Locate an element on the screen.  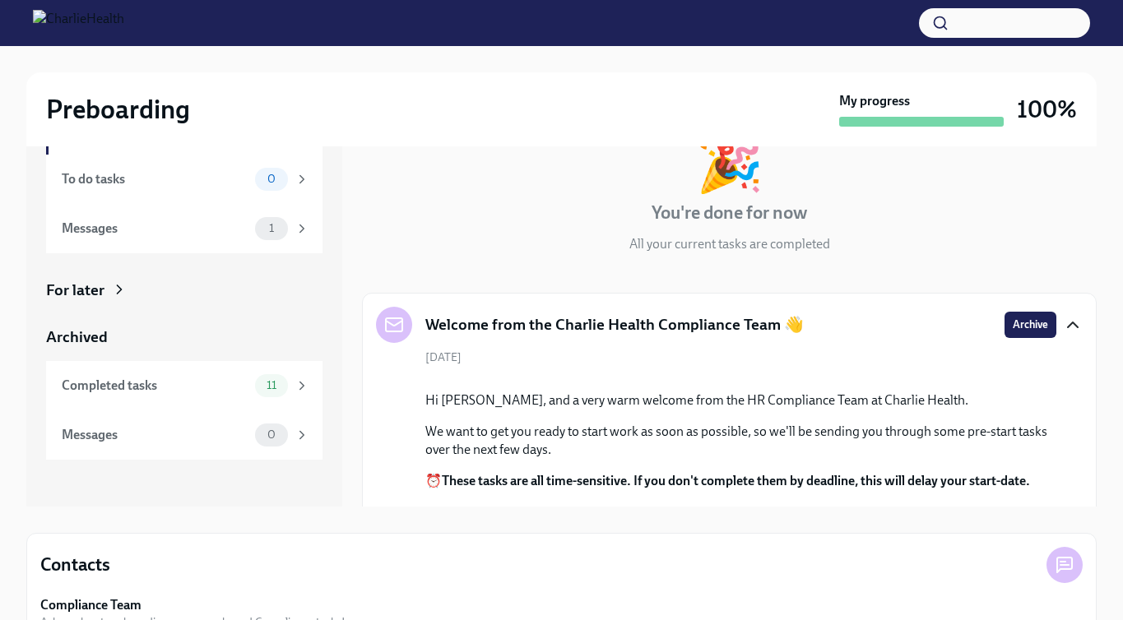
div: Archived is located at coordinates (184, 337).